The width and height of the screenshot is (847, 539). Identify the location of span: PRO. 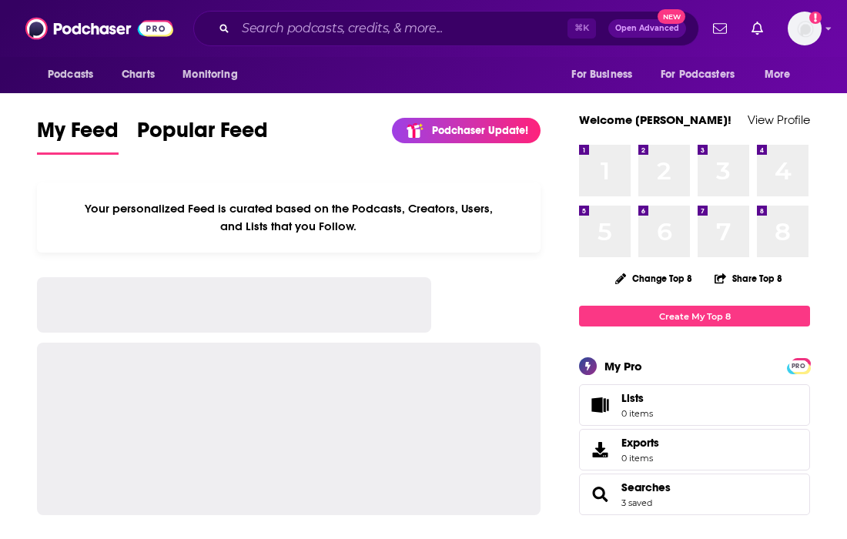
(798, 366).